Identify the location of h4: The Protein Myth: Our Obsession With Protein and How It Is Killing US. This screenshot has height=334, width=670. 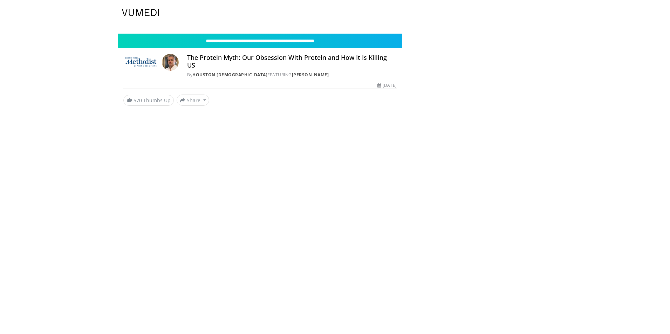
(292, 61).